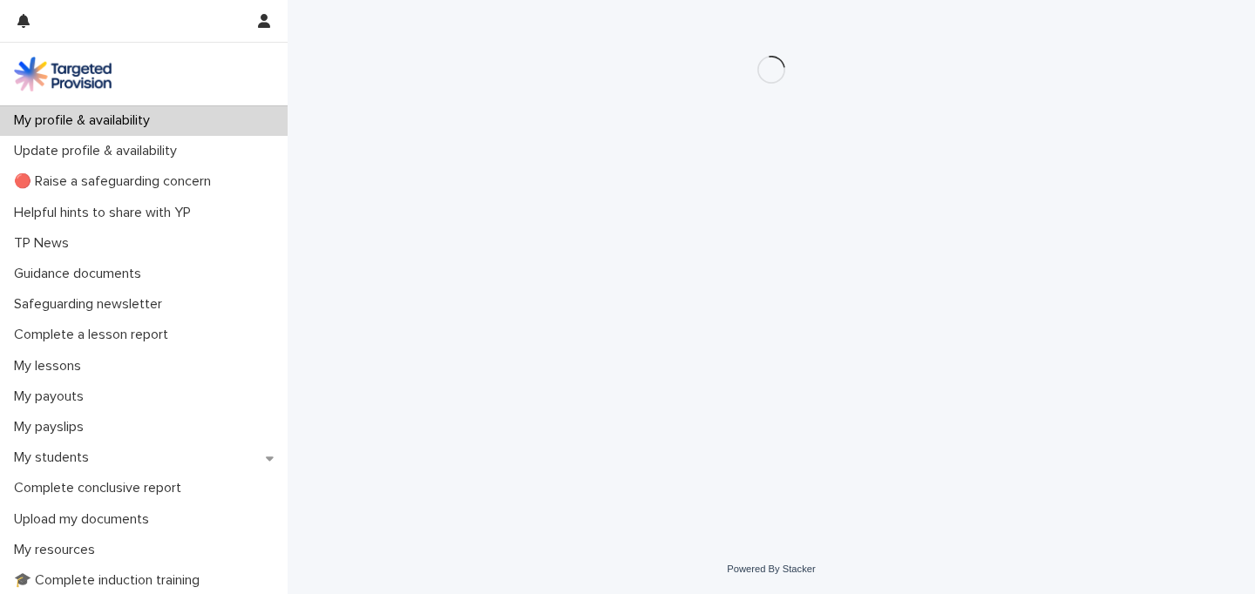 The image size is (1255, 594). What do you see at coordinates (94, 335) in the screenshot?
I see `p: Complete a lesson report` at bounding box center [94, 335].